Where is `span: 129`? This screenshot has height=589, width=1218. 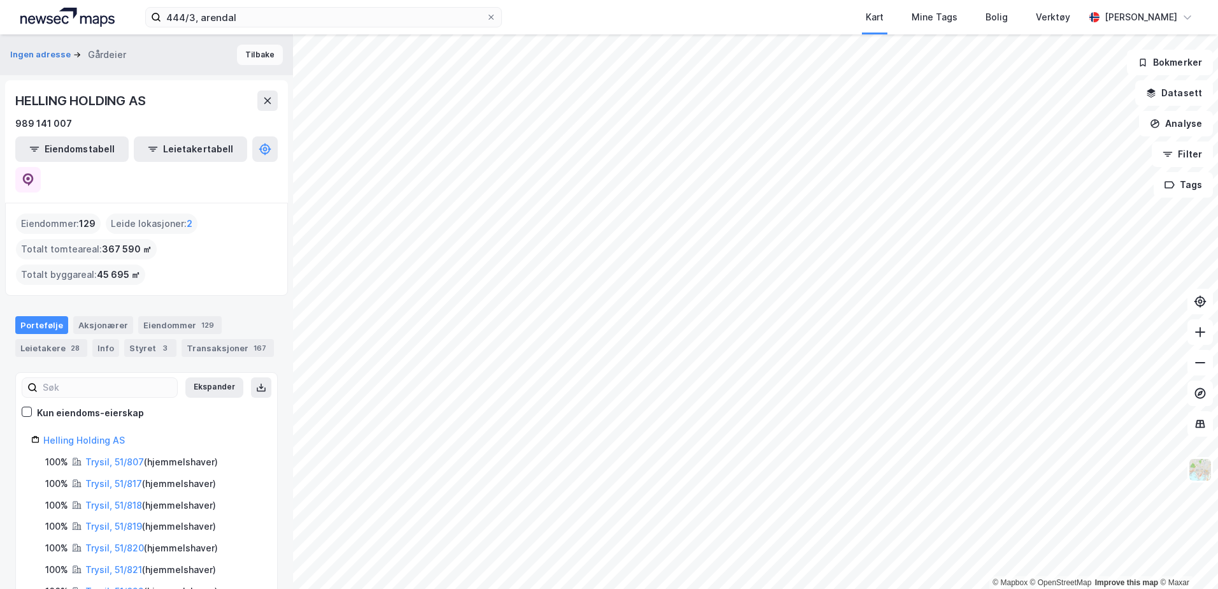 span: 129 is located at coordinates (87, 224).